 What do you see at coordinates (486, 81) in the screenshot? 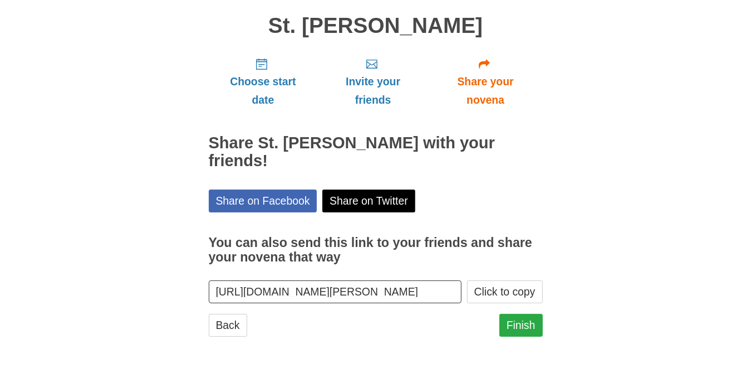
I see `a: Share your novena` at bounding box center [486, 81].